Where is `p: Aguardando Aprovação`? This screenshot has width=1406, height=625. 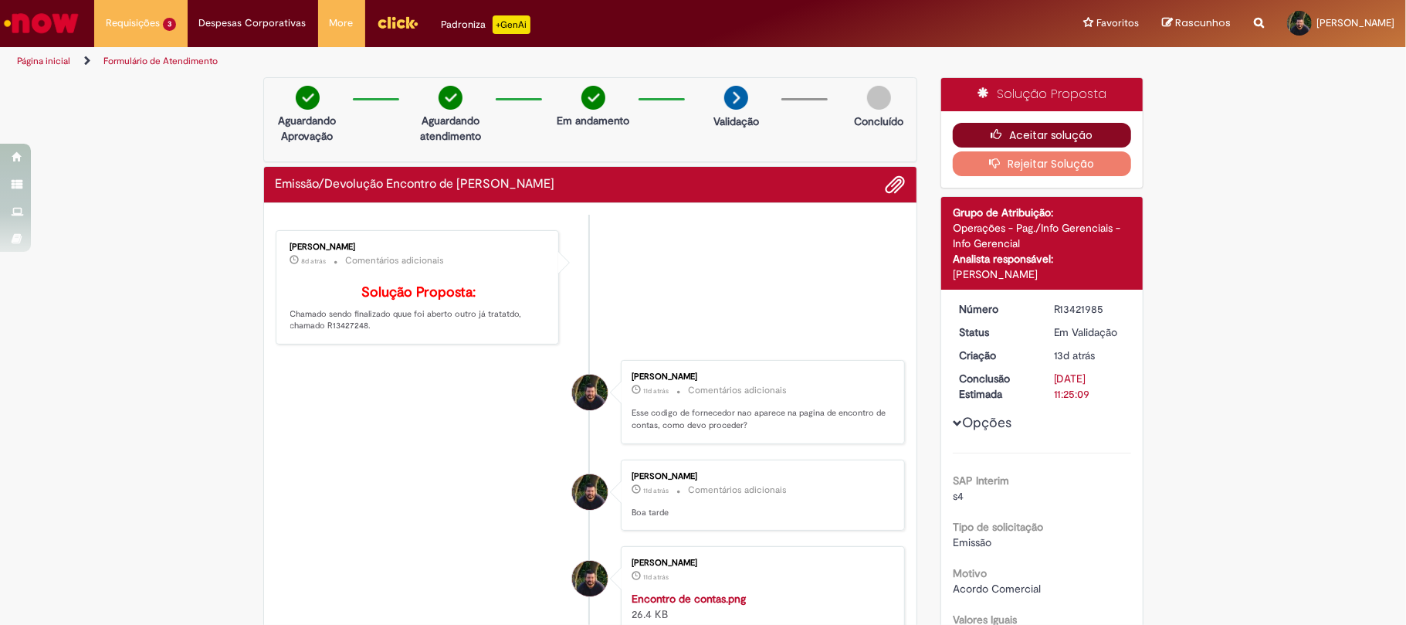
p: Aguardando Aprovação is located at coordinates (307, 128).